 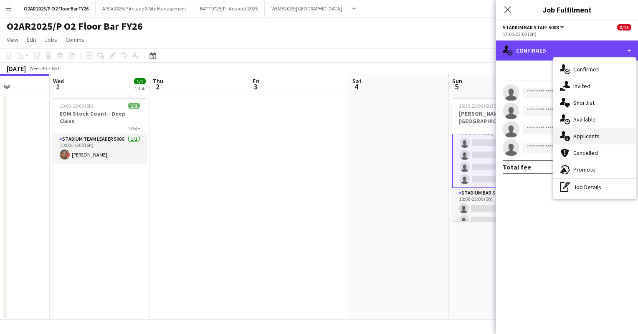 I want to click on h1: O2AR2025/P O2 Floor Bar FY26, so click(x=75, y=26).